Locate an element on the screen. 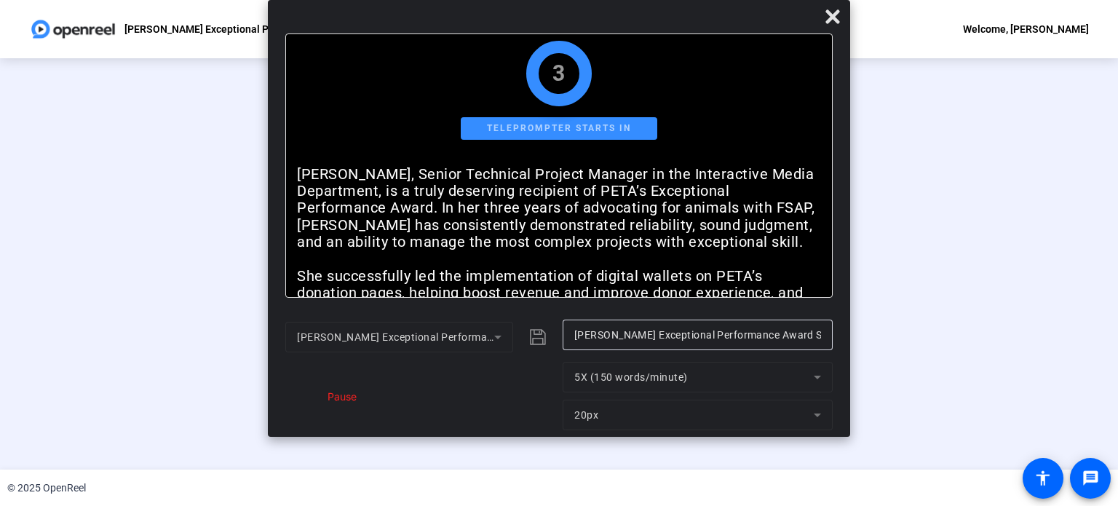  mat-icon: accessibility is located at coordinates (1043, 478).